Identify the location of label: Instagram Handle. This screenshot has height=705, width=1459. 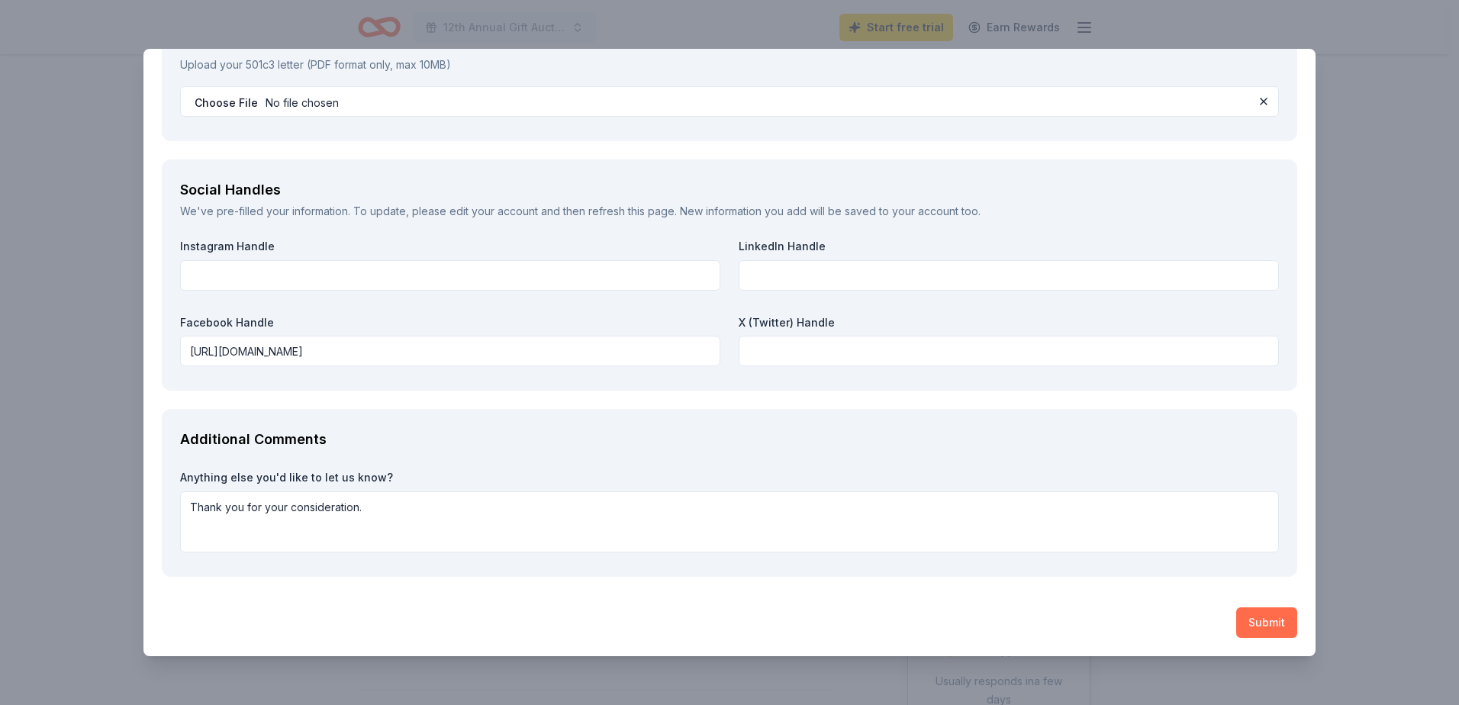
(450, 246).